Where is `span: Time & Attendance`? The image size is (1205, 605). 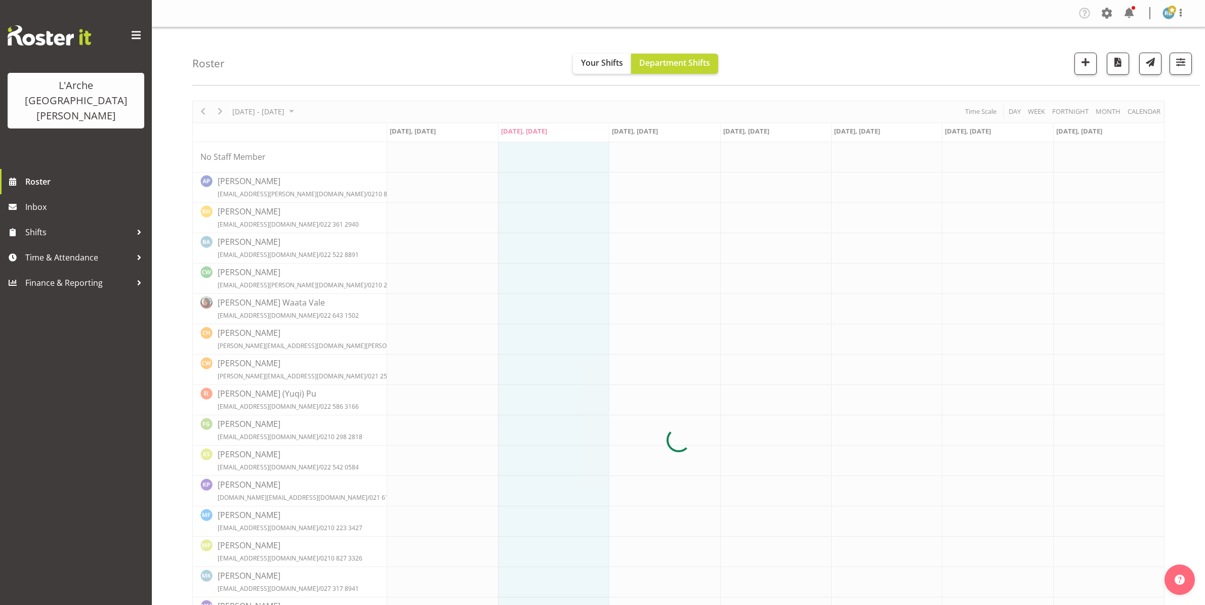 span: Time & Attendance is located at coordinates (78, 258).